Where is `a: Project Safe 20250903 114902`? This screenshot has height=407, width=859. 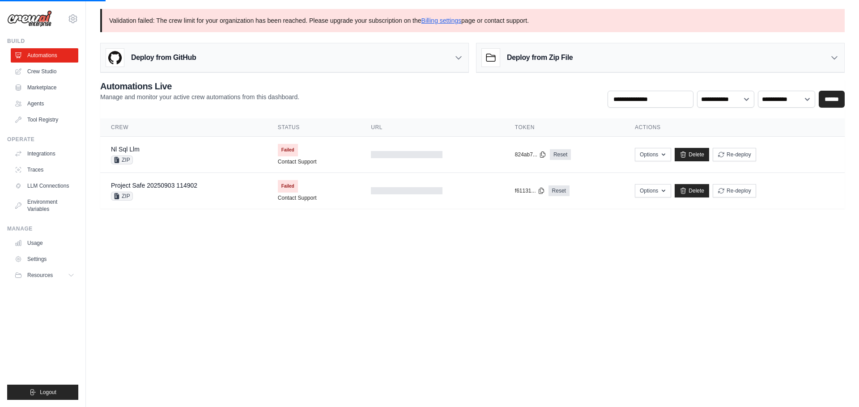
a: Project Safe 20250903 114902 is located at coordinates (154, 186).